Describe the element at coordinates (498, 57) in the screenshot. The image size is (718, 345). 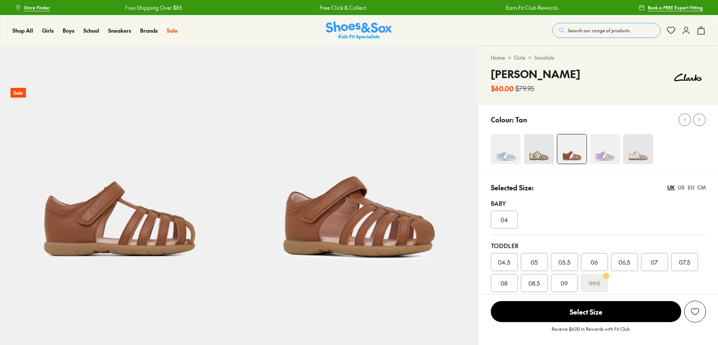
I see `a: Home` at that location.